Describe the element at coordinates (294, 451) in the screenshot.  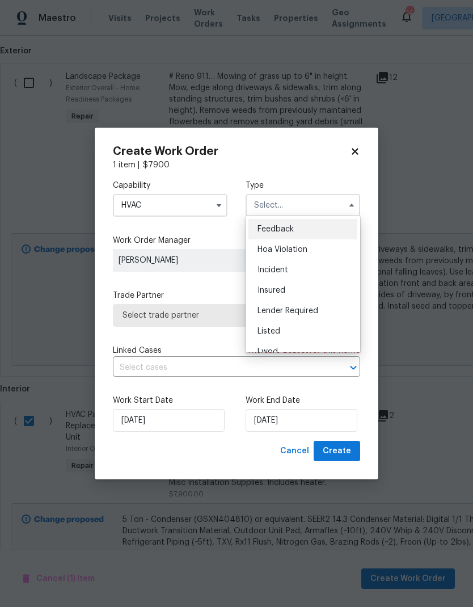
I see `button: Cancel` at that location.